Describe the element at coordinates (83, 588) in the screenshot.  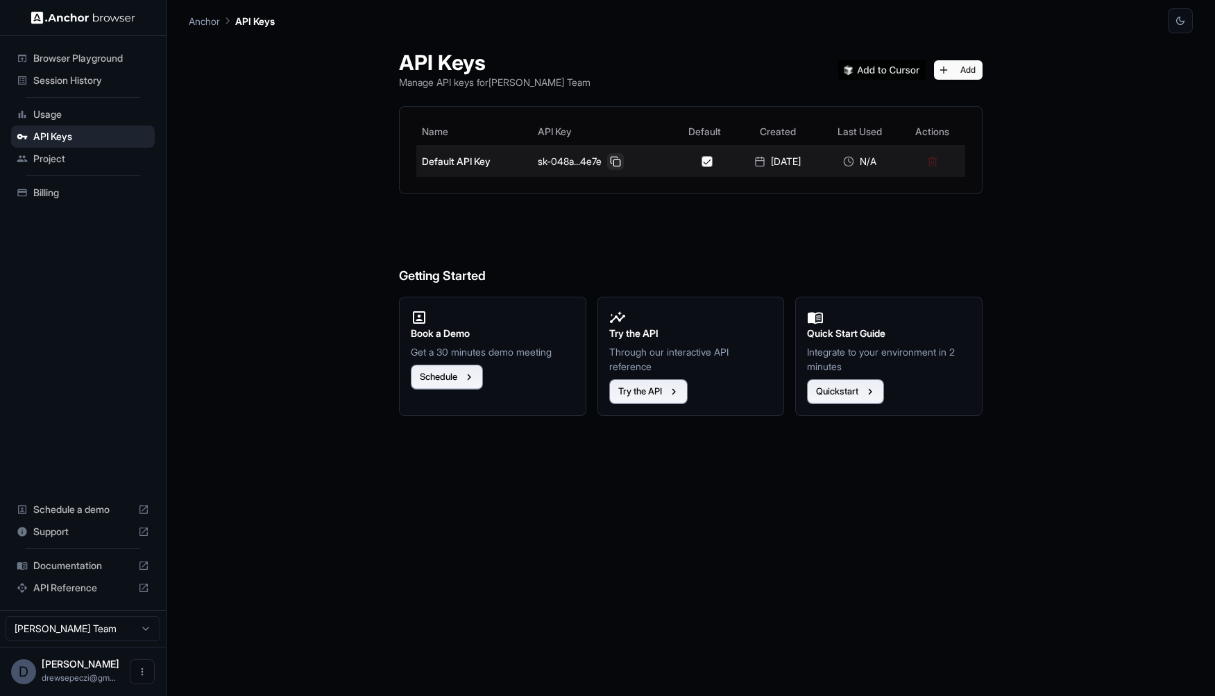
I see `span: API Reference` at that location.